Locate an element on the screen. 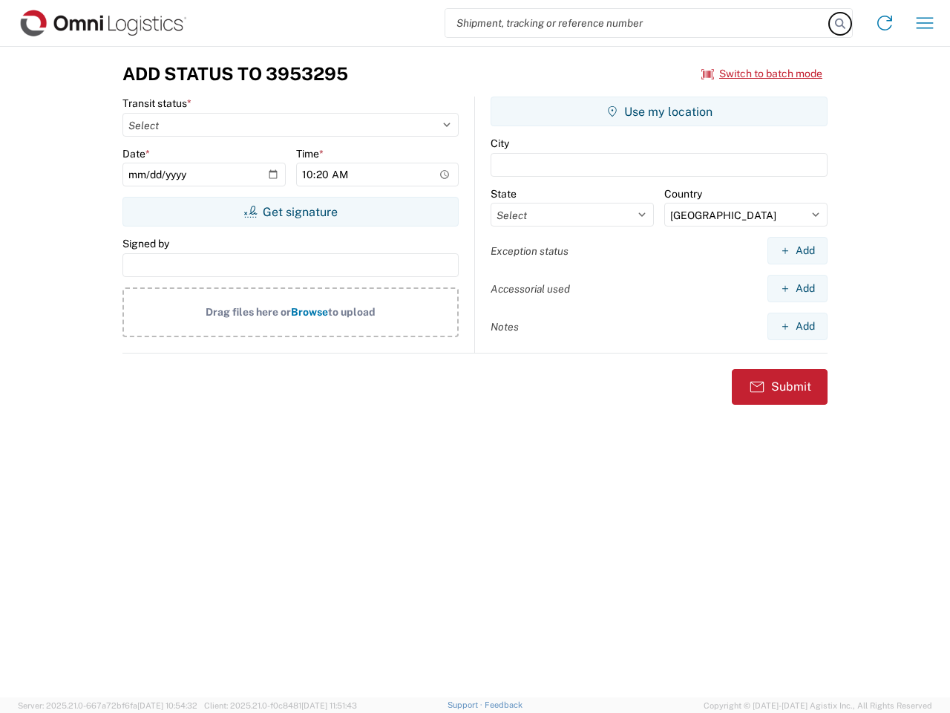 The height and width of the screenshot is (713, 950). label: Date is located at coordinates (136, 154).